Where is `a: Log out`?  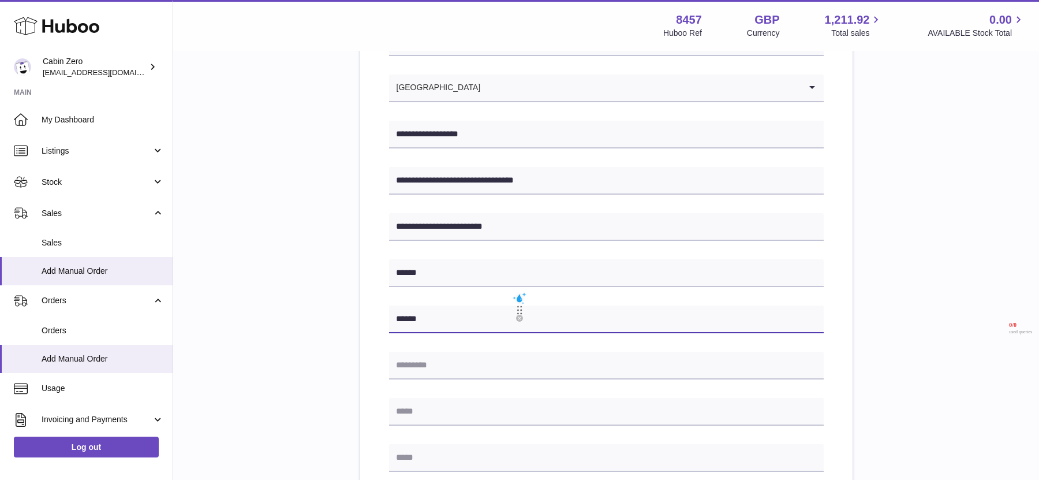
a: Log out is located at coordinates (86, 447).